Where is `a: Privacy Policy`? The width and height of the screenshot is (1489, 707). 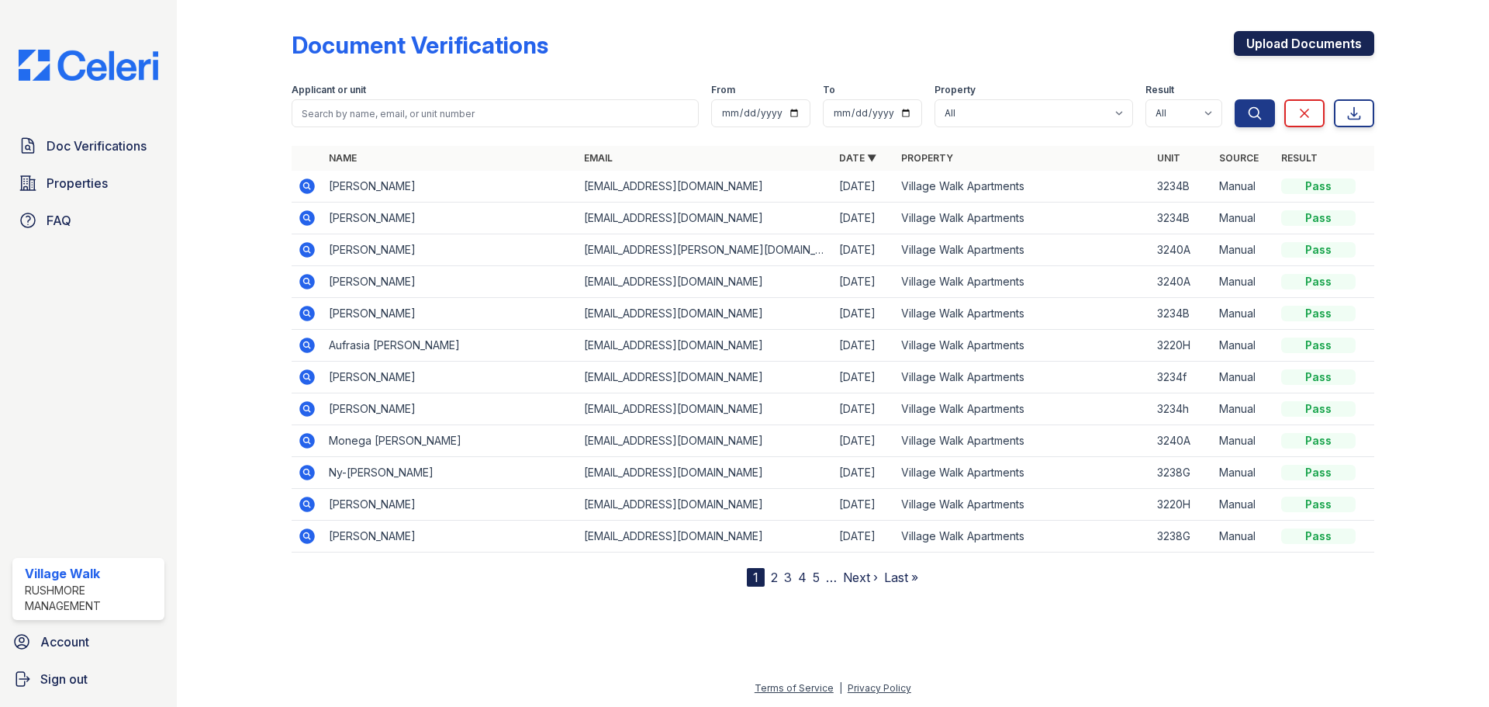 a: Privacy Policy is located at coordinates (880, 687).